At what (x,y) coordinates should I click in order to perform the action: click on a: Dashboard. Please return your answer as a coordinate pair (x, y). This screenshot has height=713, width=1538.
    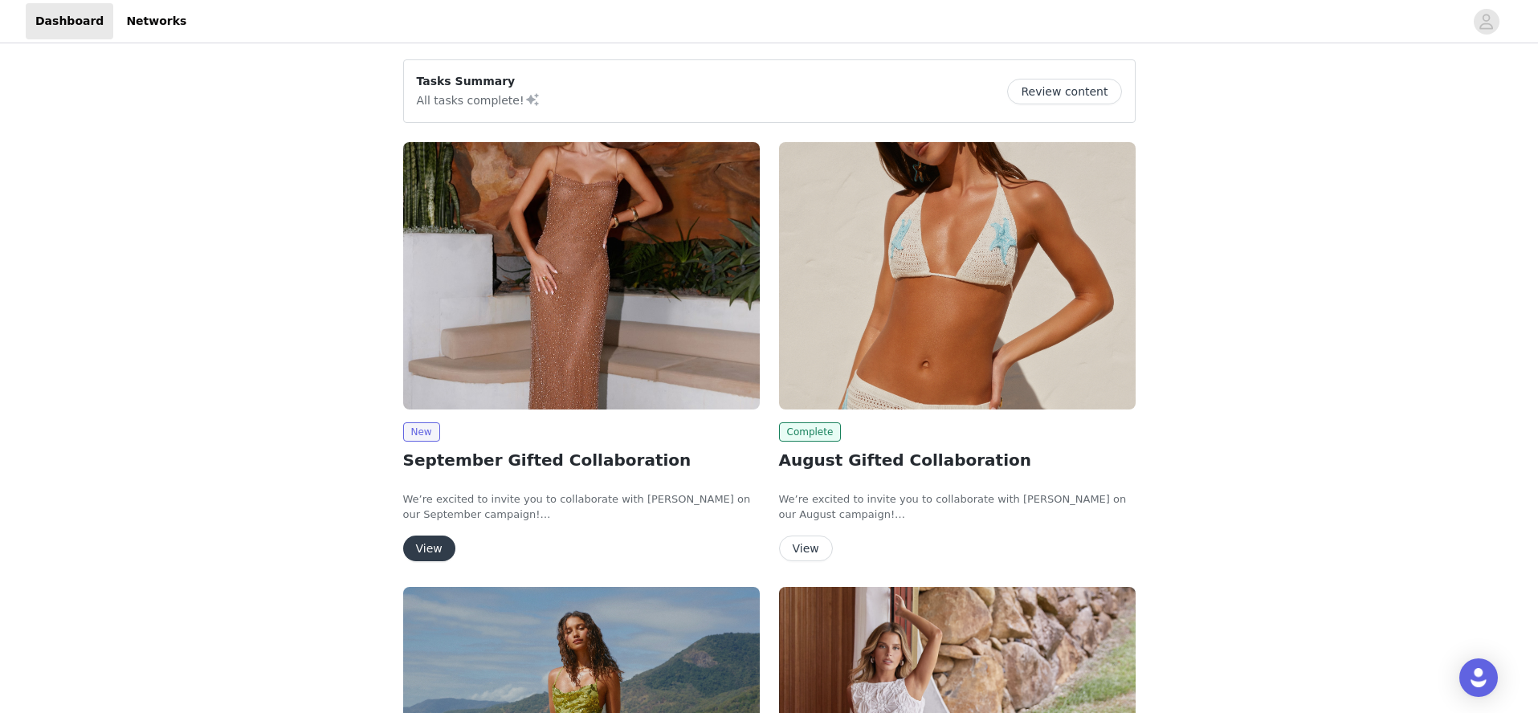
    Looking at the image, I should click on (69, 21).